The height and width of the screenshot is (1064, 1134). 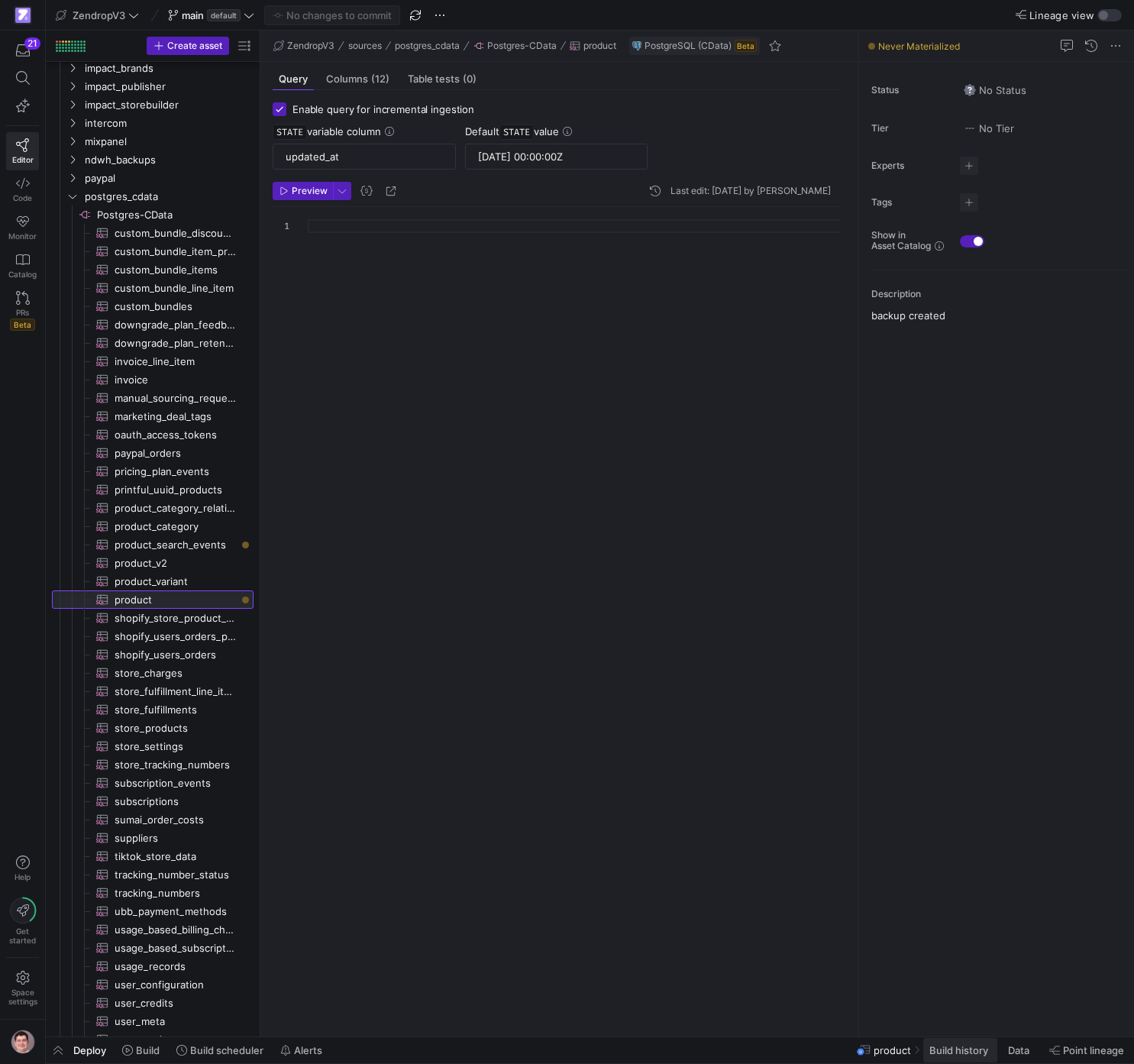 What do you see at coordinates (168, 178) in the screenshot?
I see `span: paypal` at bounding box center [168, 178].